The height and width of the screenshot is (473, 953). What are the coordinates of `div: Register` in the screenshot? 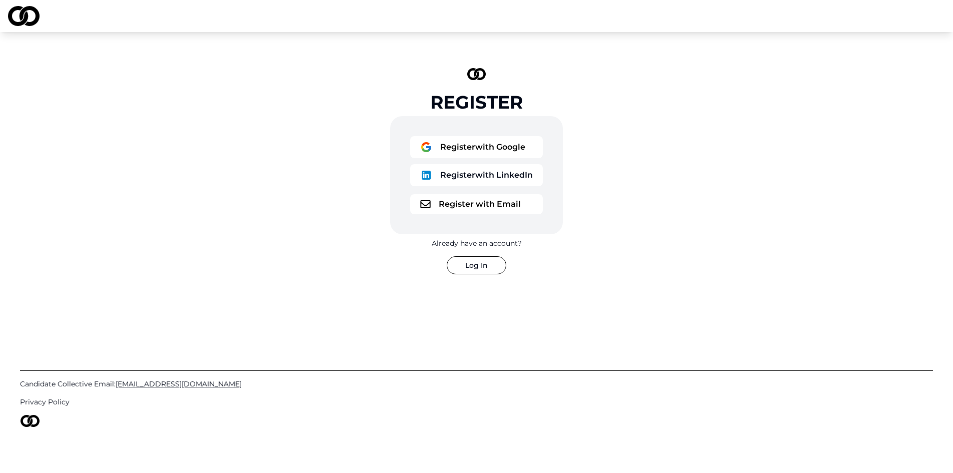 It's located at (476, 102).